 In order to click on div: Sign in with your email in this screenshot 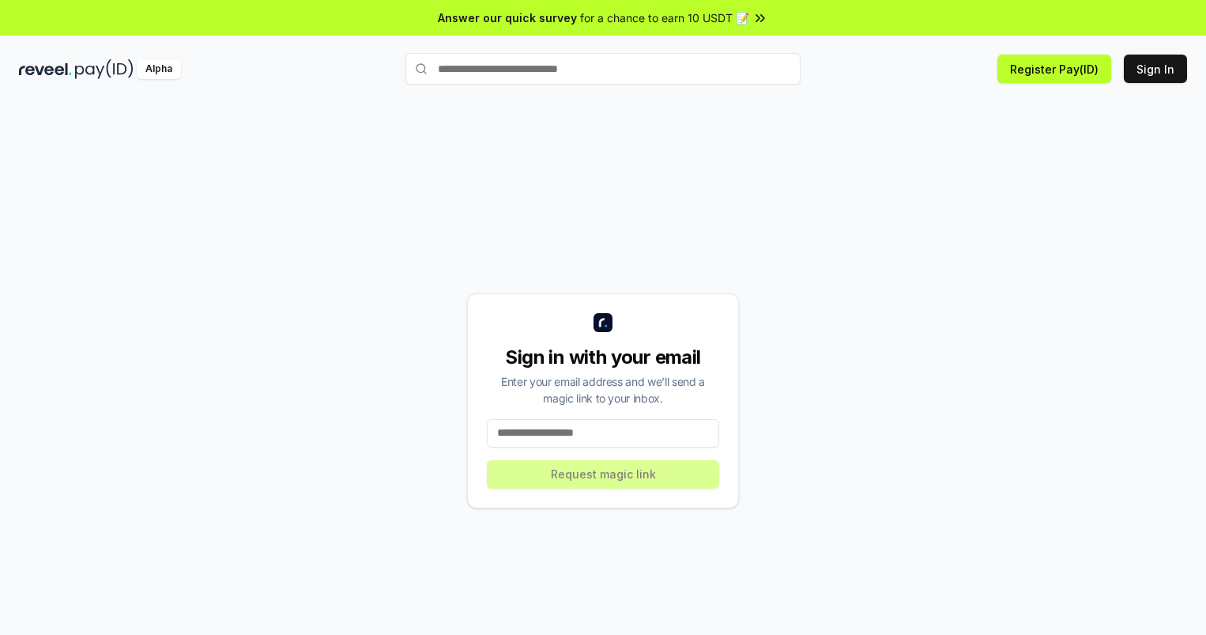, I will do `click(603, 357)`.